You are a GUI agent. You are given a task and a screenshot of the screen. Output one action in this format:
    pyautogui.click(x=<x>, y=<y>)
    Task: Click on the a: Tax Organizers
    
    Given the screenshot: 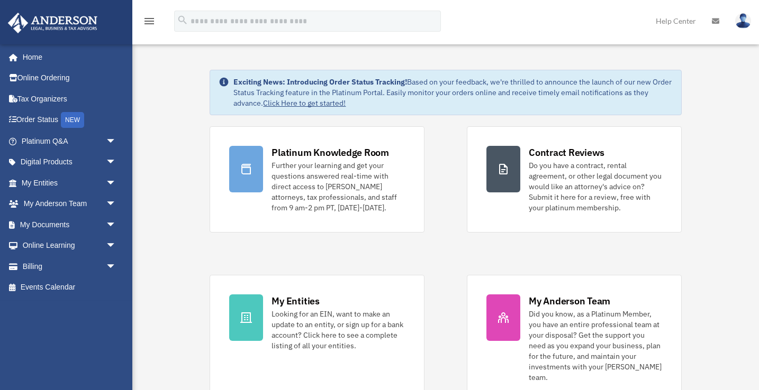 What is the action you would take?
    pyautogui.click(x=70, y=99)
    